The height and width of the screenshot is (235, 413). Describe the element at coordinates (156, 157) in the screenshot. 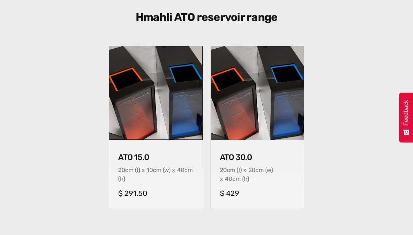

I see `h4: ATO 15.0` at that location.